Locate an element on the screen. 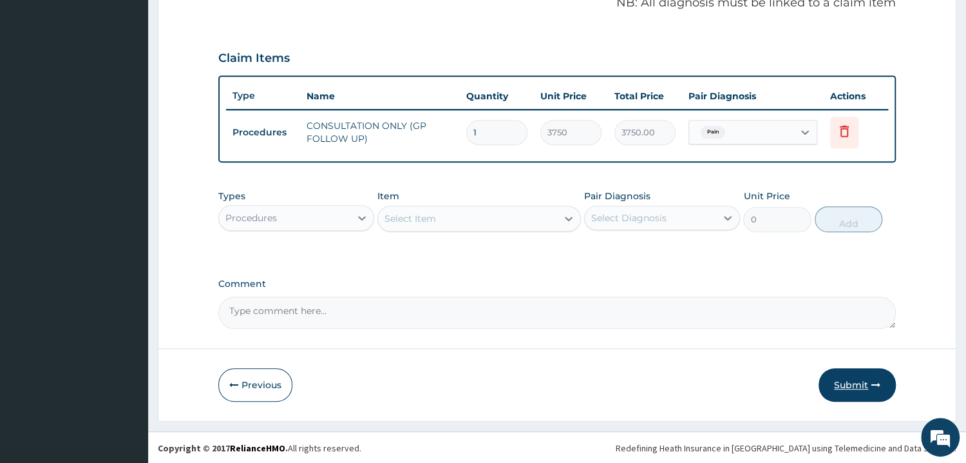  th: Type is located at coordinates (263, 95).